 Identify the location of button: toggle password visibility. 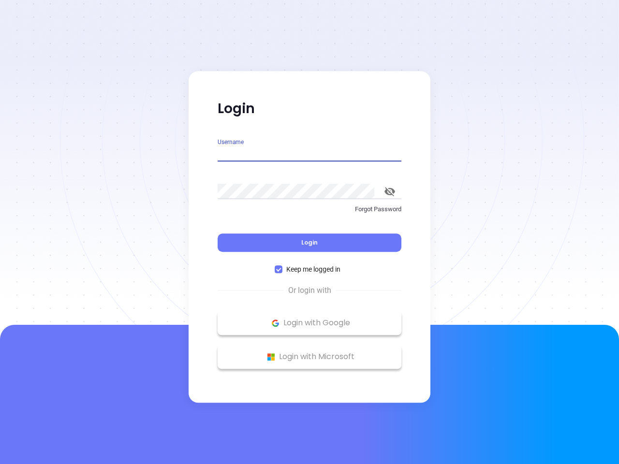
(390, 192).